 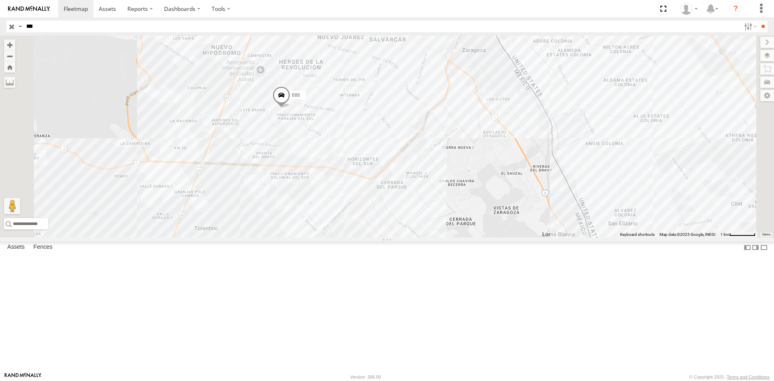 I want to click on button: Map Scale: 1 km per 61 pixels, so click(x=738, y=235).